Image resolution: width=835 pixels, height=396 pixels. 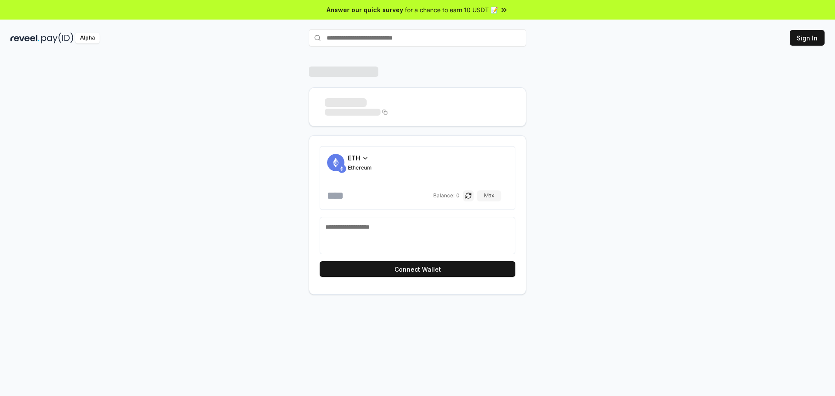 I want to click on div: Alpha, so click(x=87, y=38).